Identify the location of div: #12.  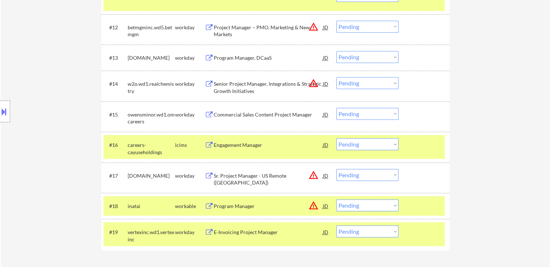
(115, 27).